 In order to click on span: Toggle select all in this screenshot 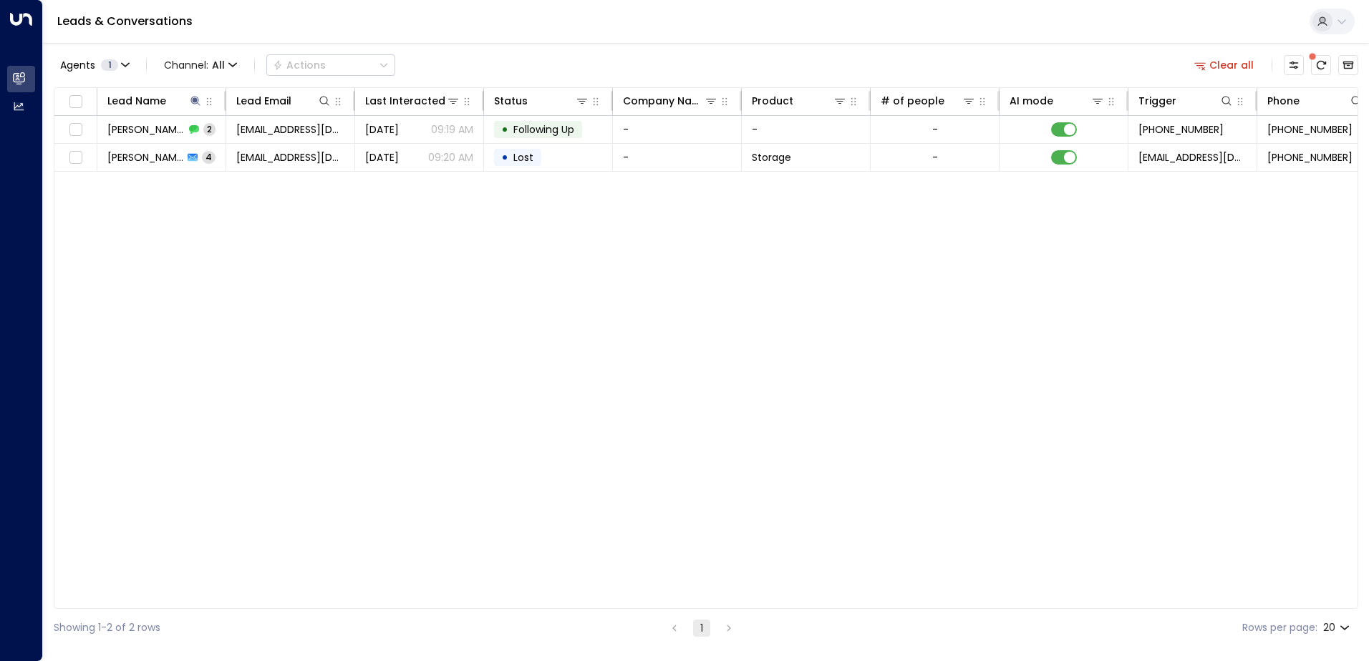, I will do `click(75, 102)`.